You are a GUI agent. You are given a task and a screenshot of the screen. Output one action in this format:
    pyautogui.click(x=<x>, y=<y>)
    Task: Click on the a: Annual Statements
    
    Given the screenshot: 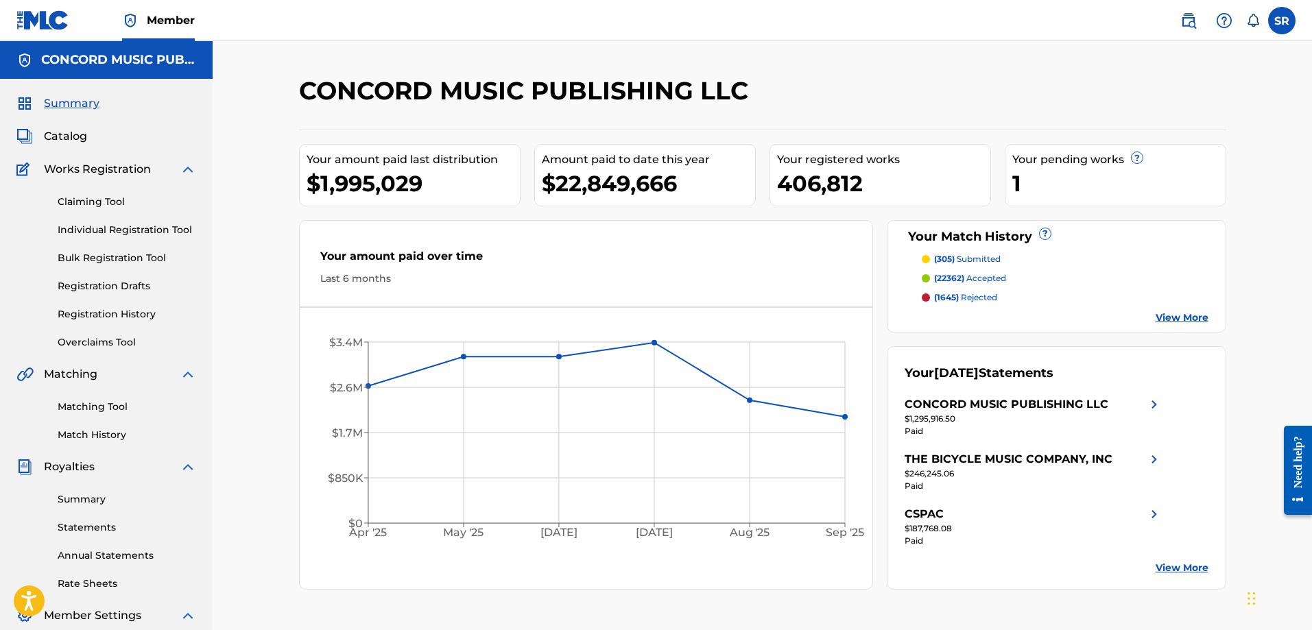 What is the action you would take?
    pyautogui.click(x=127, y=555)
    